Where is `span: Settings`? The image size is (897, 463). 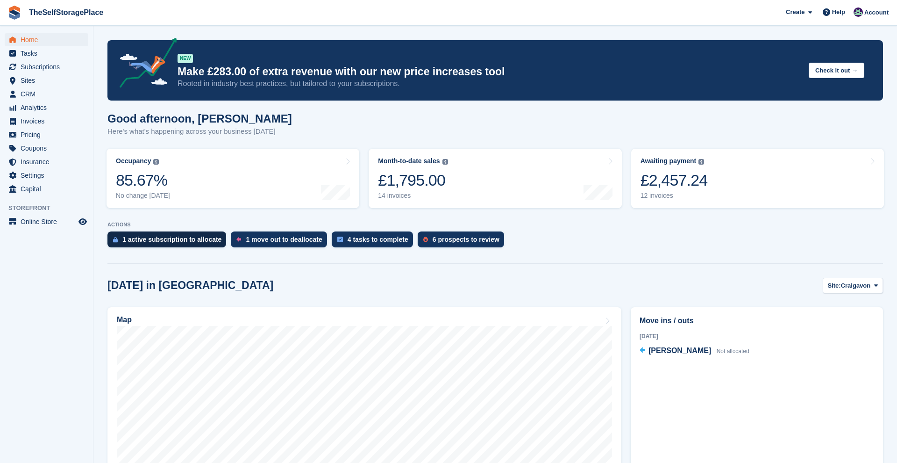
span: Settings is located at coordinates (49, 175).